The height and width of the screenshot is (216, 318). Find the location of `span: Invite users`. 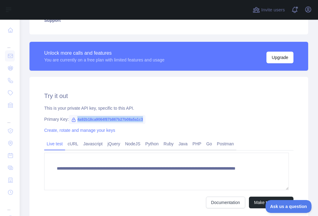

span: Invite users is located at coordinates (273, 10).